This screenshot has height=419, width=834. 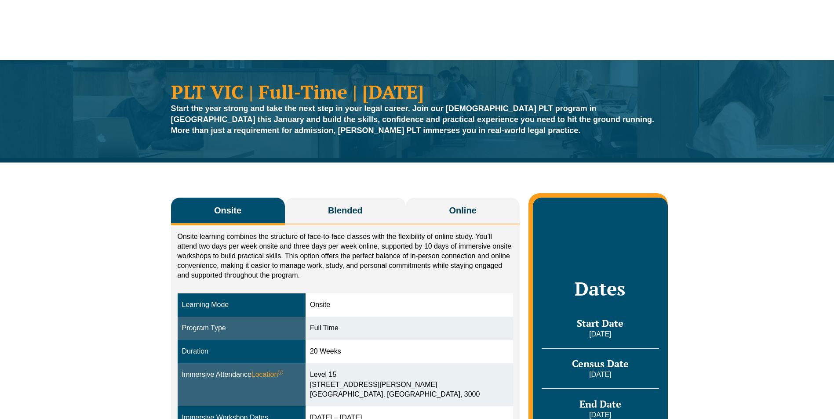 I want to click on div: Full Time, so click(x=409, y=328).